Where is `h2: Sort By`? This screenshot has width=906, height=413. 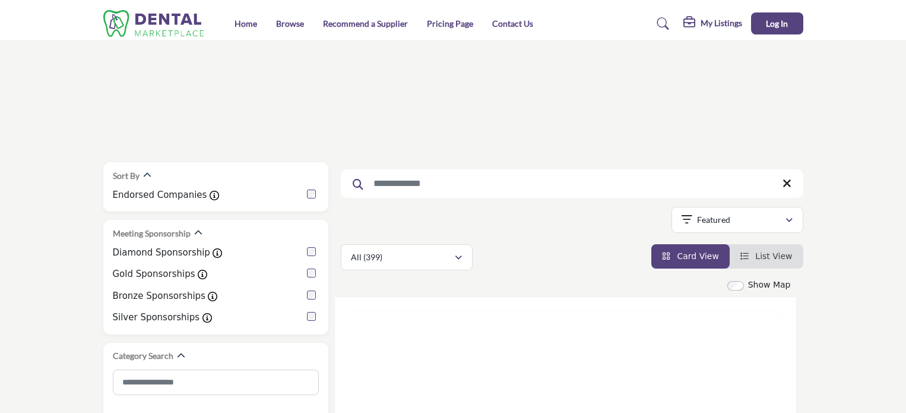 h2: Sort By is located at coordinates (126, 176).